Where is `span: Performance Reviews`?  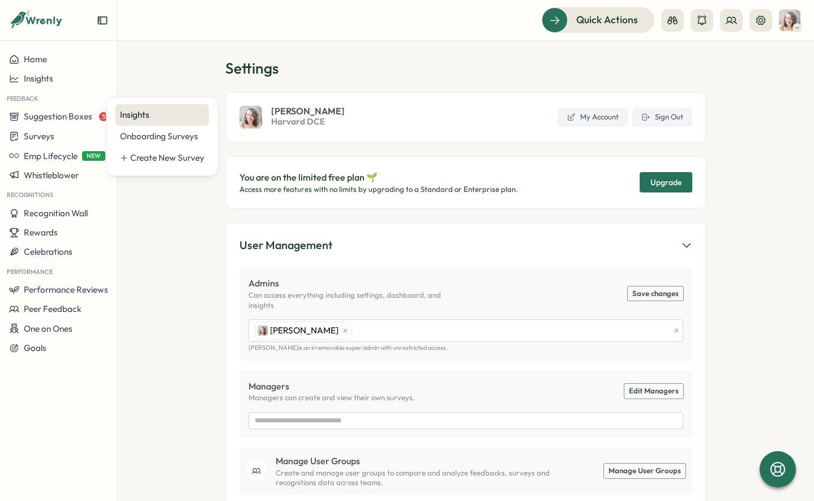
span: Performance Reviews is located at coordinates (66, 289).